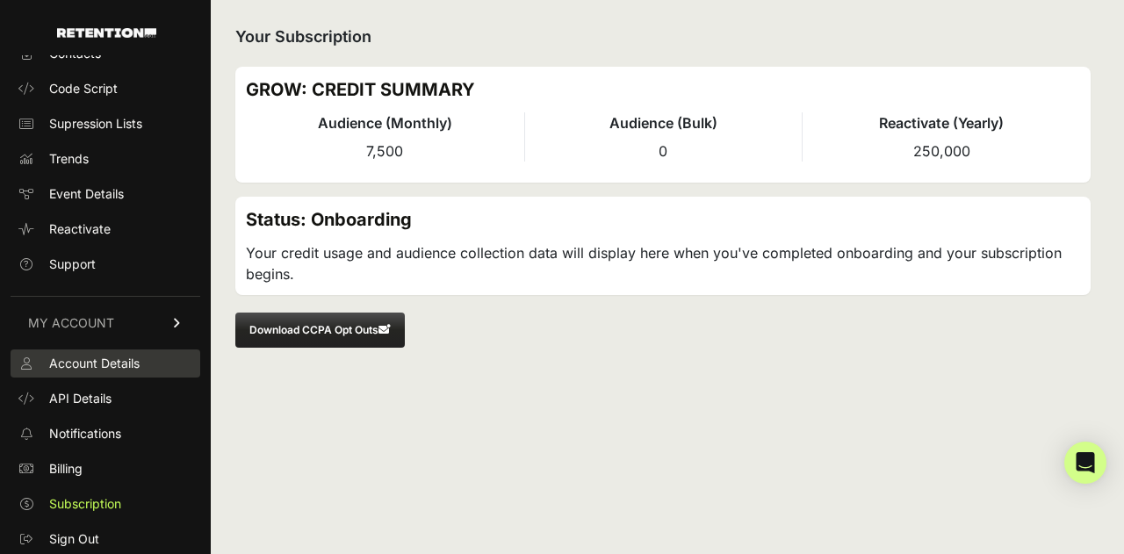  Describe the element at coordinates (663, 37) in the screenshot. I see `h2: Your Subscription` at that location.